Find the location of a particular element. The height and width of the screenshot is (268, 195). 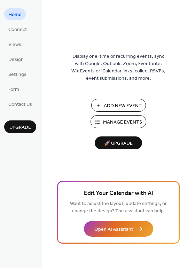

button: Manage Events is located at coordinates (118, 121).